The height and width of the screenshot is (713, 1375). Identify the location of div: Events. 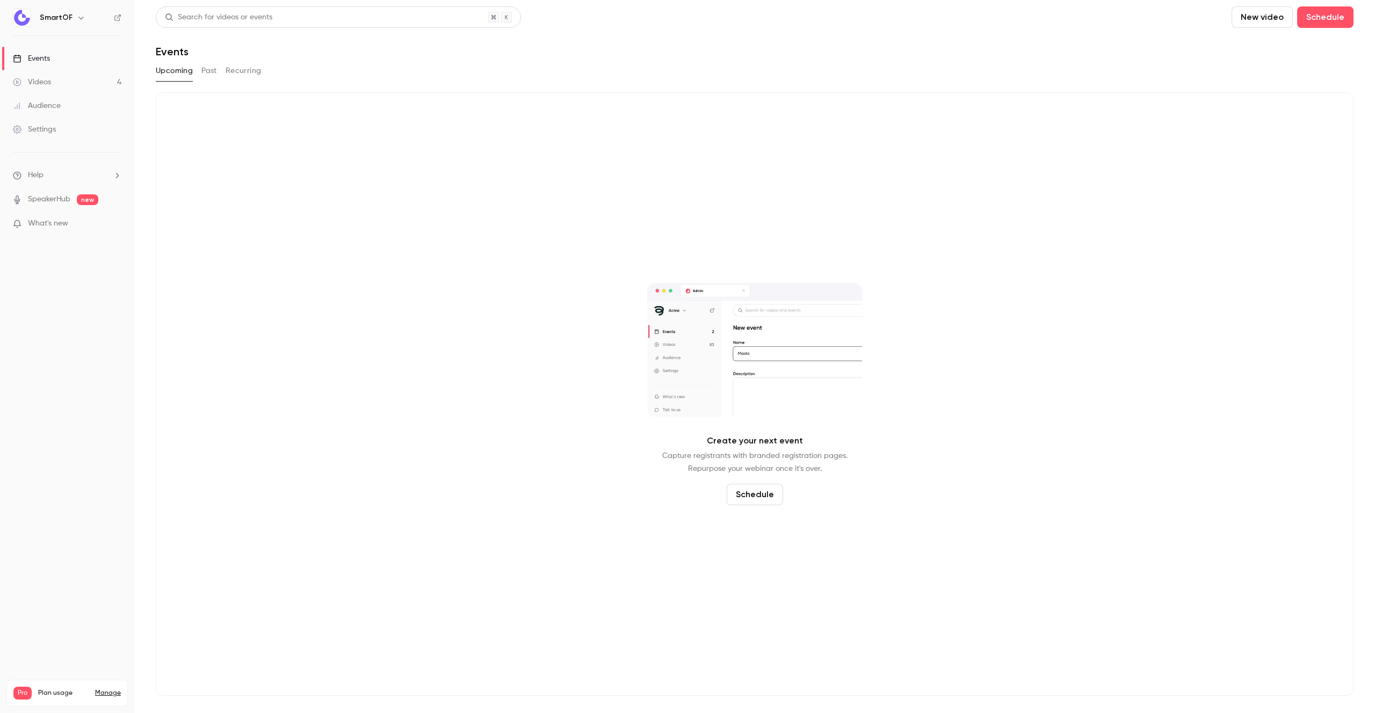
(31, 59).